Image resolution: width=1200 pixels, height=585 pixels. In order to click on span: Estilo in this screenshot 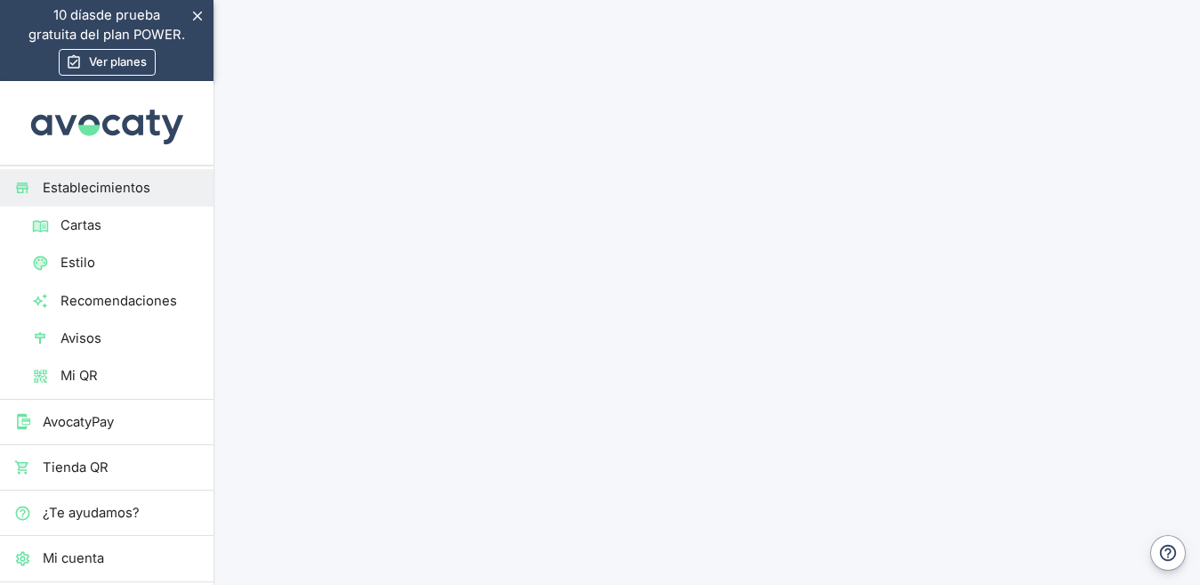, I will do `click(130, 262)`.